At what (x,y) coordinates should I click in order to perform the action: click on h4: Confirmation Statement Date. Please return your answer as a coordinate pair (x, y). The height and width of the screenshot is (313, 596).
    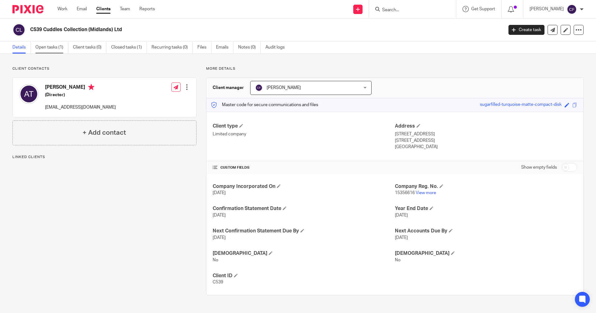
    Looking at the image, I should click on (304, 208).